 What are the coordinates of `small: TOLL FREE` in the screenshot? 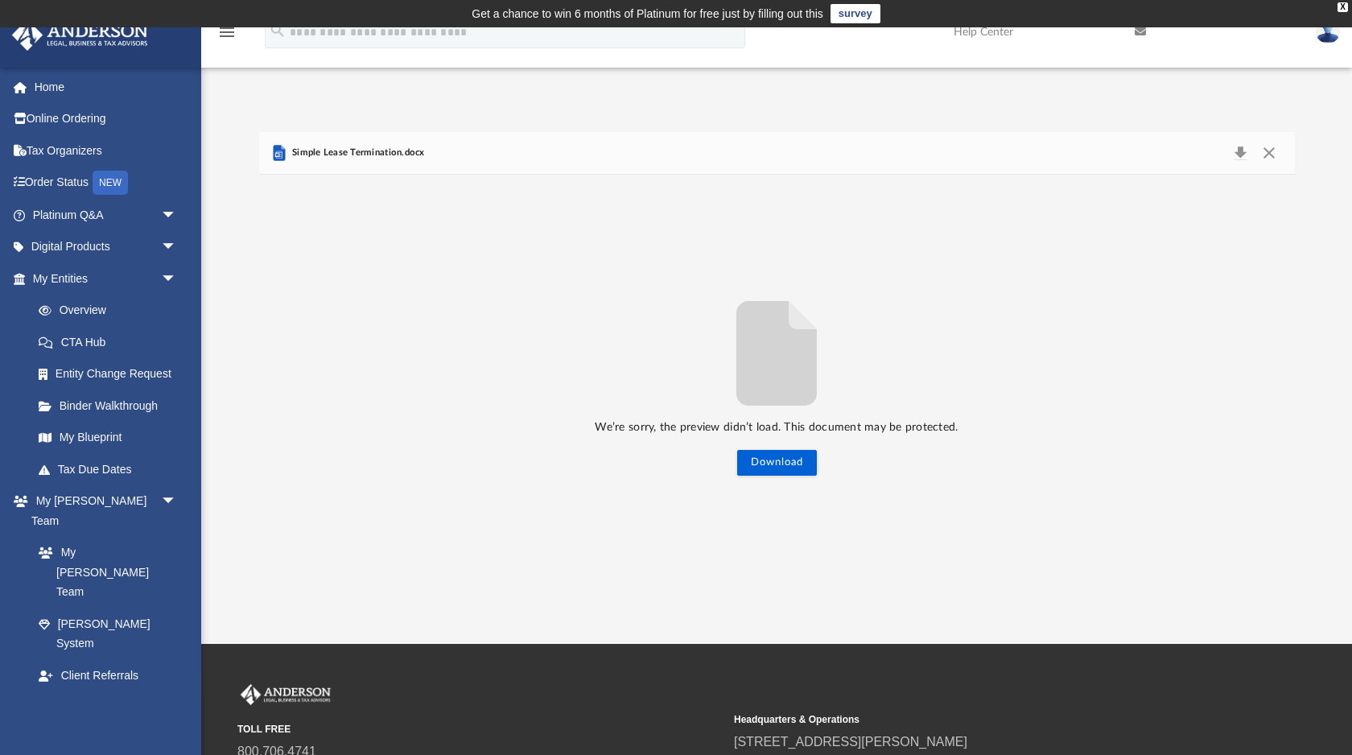 It's located at (480, 729).